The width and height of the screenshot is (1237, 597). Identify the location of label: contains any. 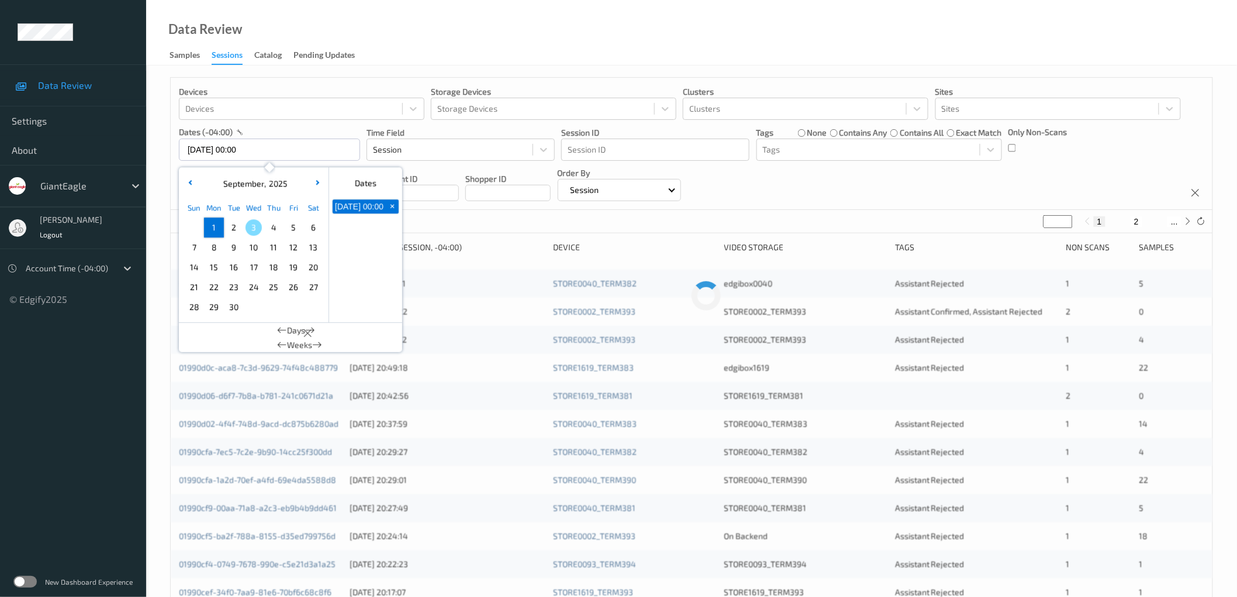
(864, 133).